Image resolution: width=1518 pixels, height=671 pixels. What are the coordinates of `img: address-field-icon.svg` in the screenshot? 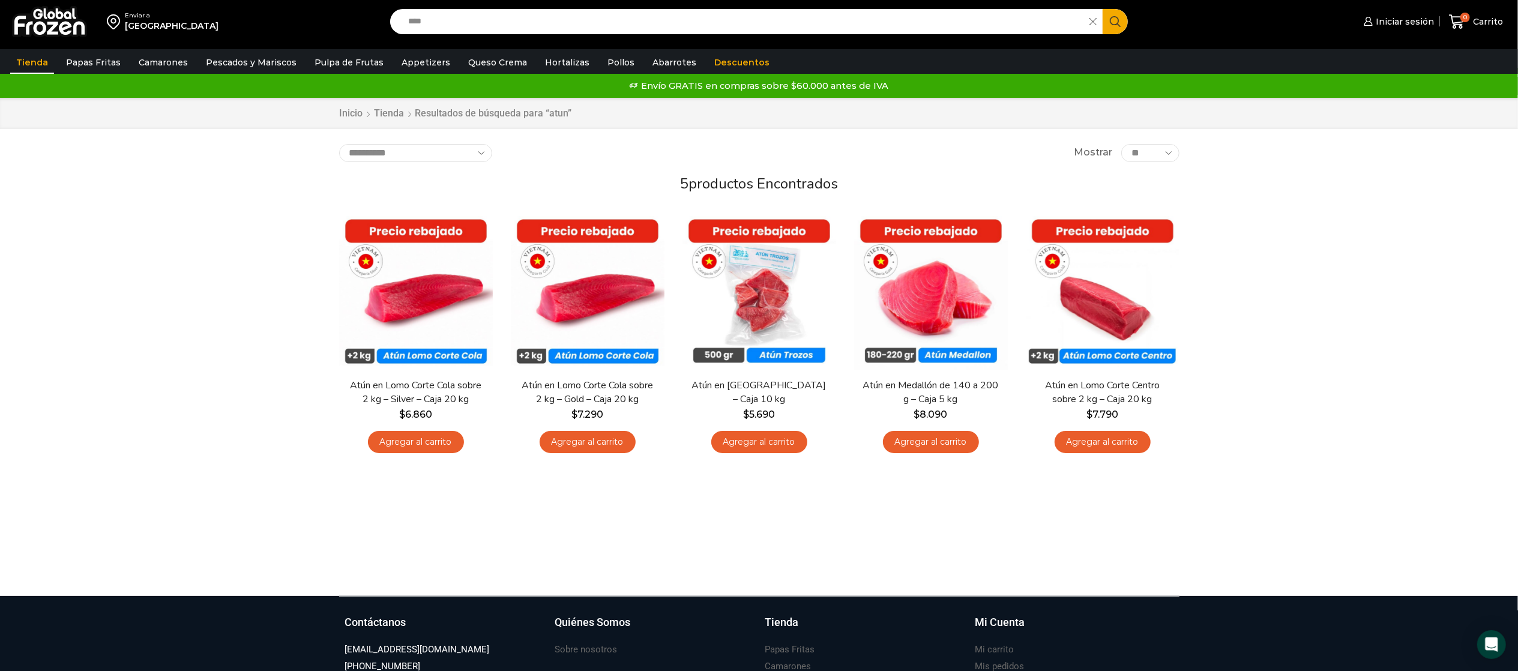 It's located at (116, 22).